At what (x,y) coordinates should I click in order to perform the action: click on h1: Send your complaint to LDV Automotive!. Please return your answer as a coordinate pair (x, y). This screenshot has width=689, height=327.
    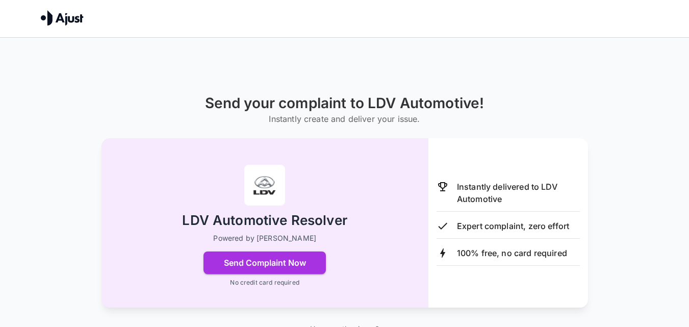
    Looking at the image, I should click on (345, 103).